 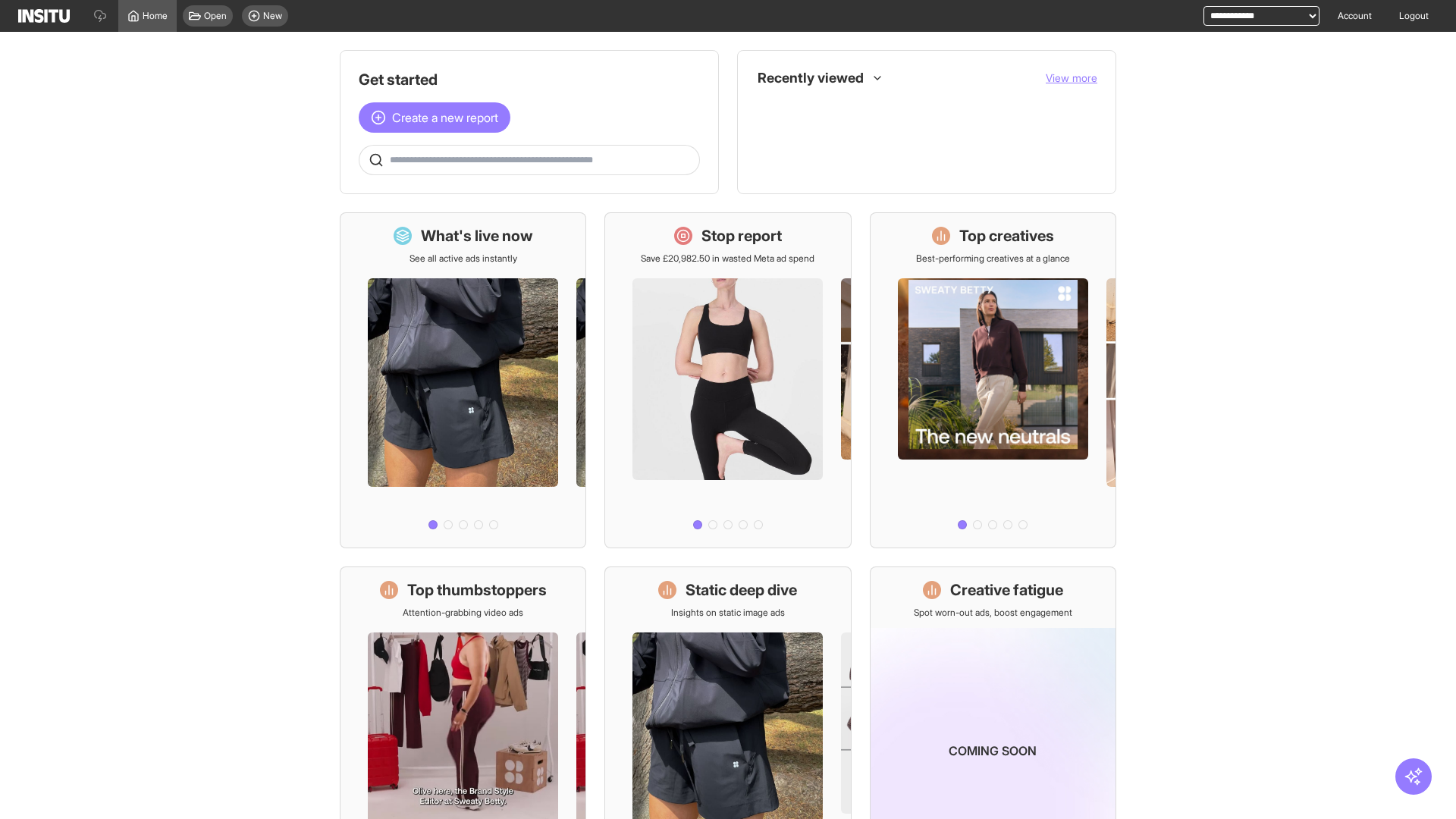 What do you see at coordinates (215, 16) in the screenshot?
I see `span: Open` at bounding box center [215, 16].